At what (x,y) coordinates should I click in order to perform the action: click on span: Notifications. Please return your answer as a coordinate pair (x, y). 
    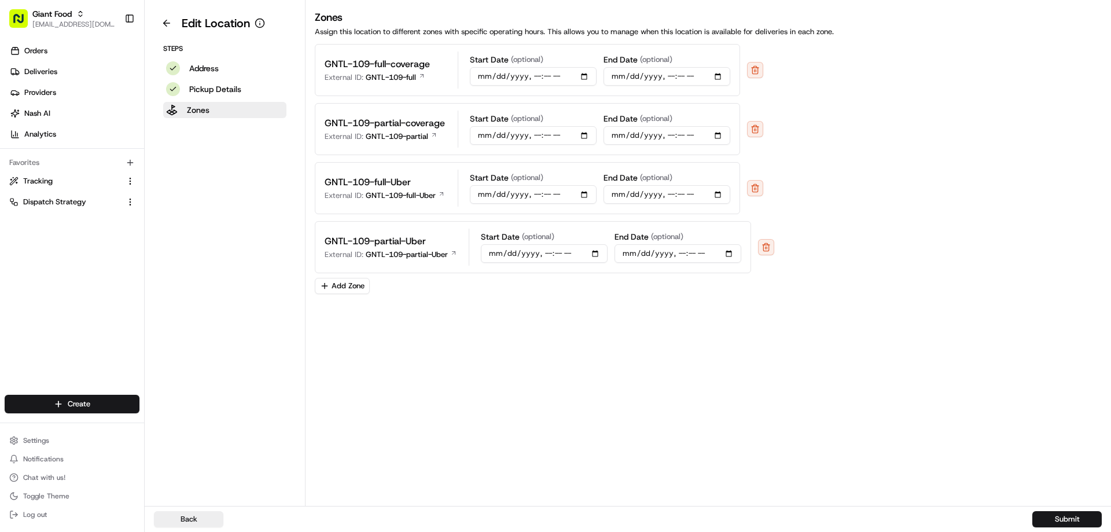
    Looking at the image, I should click on (43, 459).